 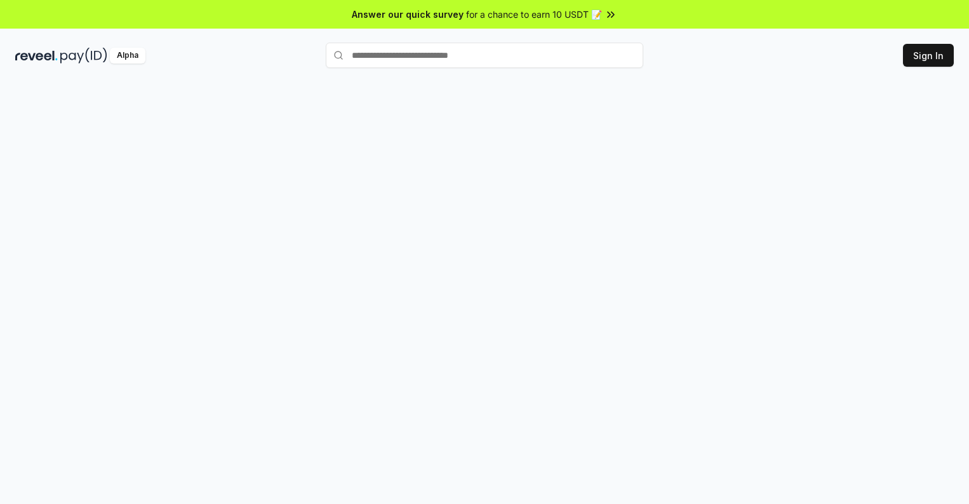 What do you see at coordinates (408, 14) in the screenshot?
I see `span: Answer our quick survey` at bounding box center [408, 14].